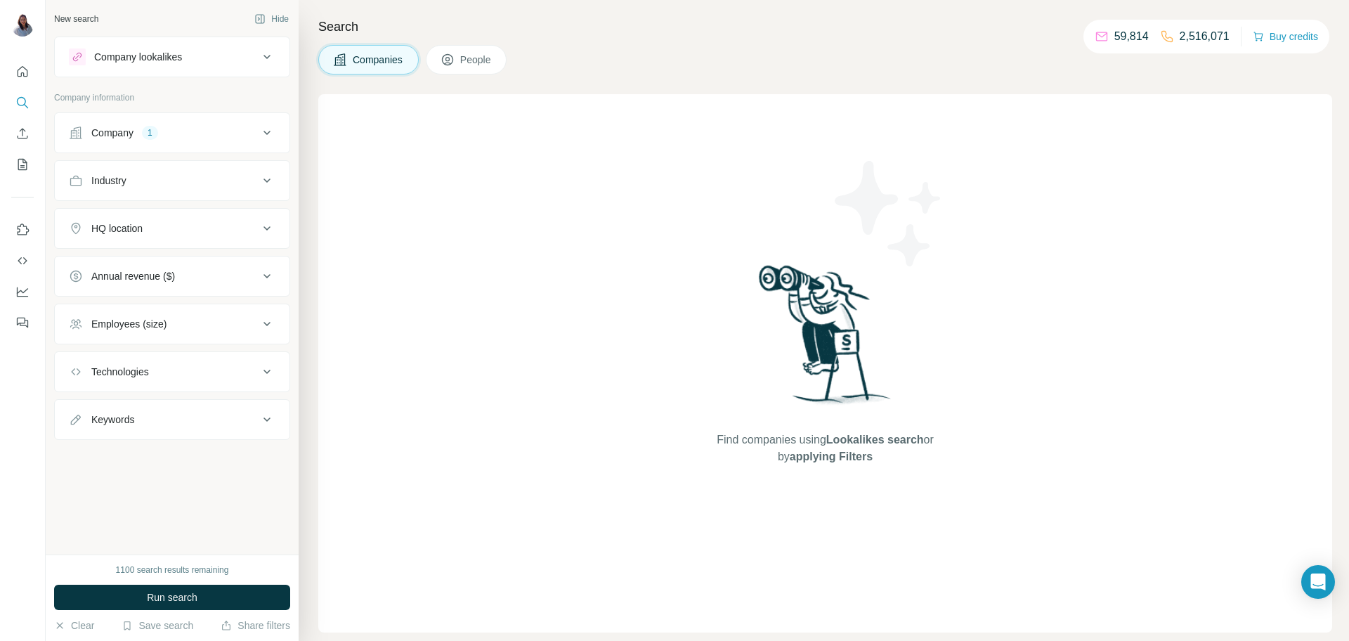 The height and width of the screenshot is (641, 1349). What do you see at coordinates (1204, 37) in the screenshot?
I see `p: 2,516,071` at bounding box center [1204, 37].